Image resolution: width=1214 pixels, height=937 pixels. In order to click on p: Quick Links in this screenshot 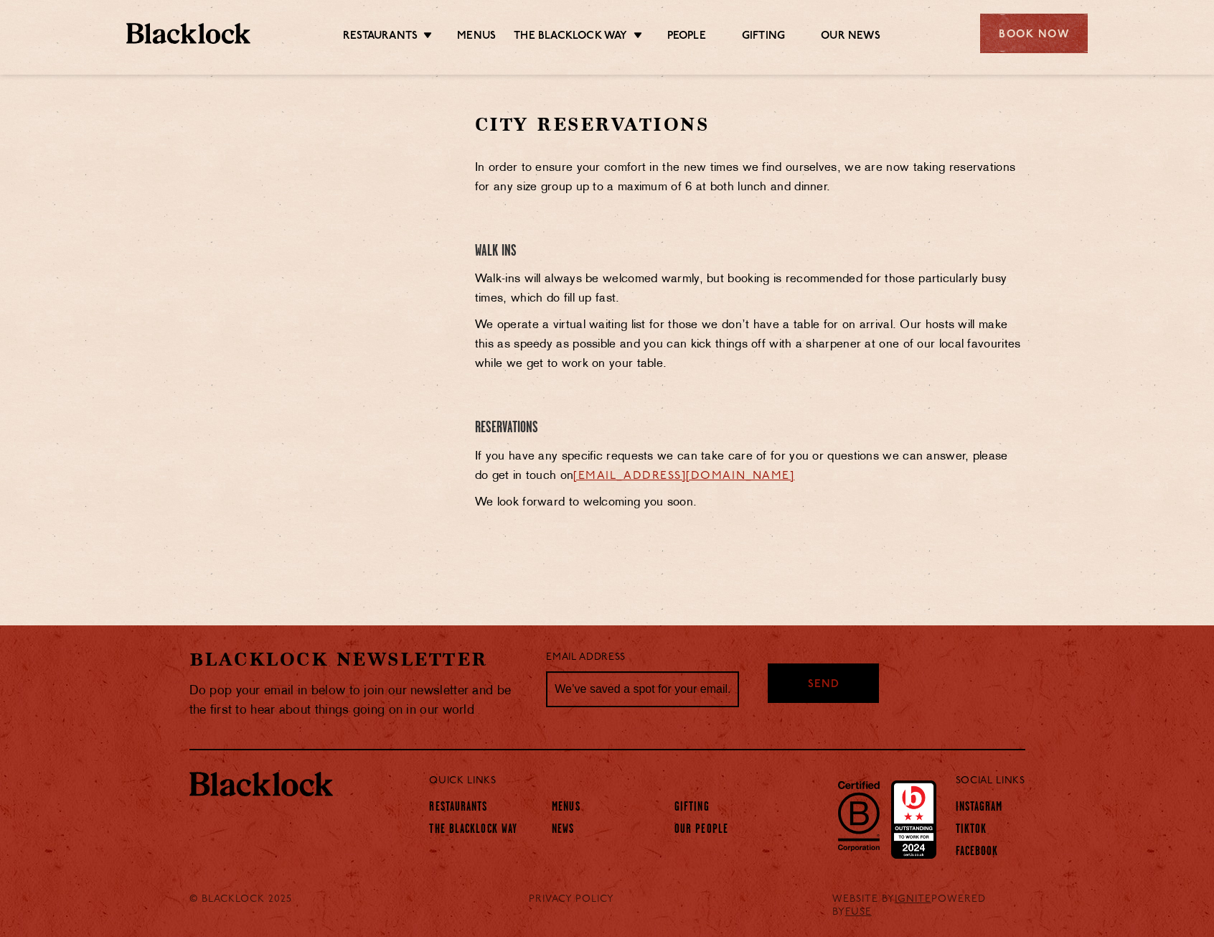, I will do `click(668, 781)`.